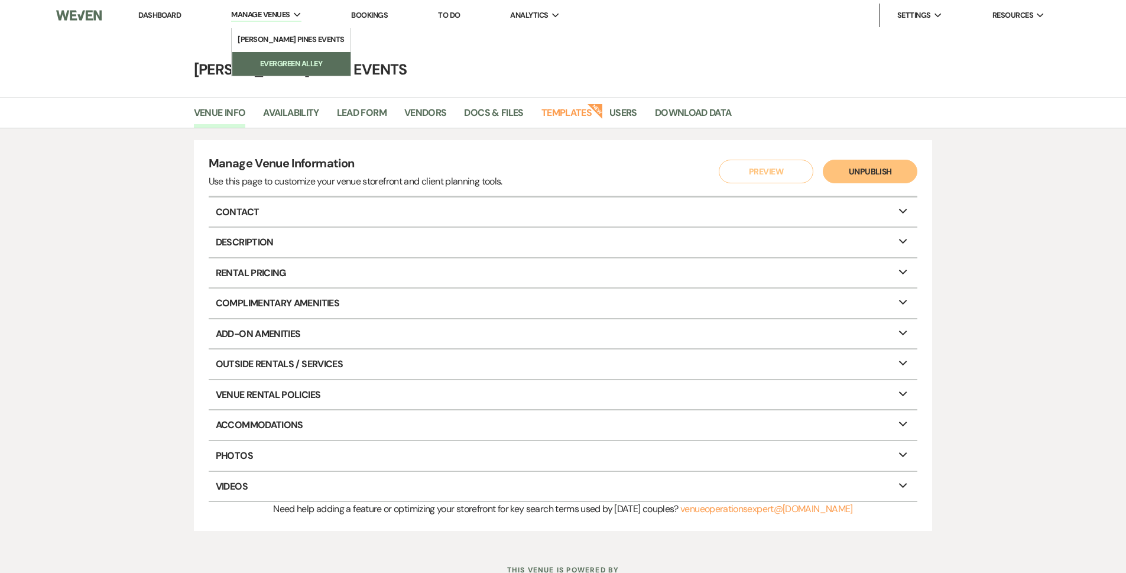 The width and height of the screenshot is (1126, 573). I want to click on p: Description, so click(563, 242).